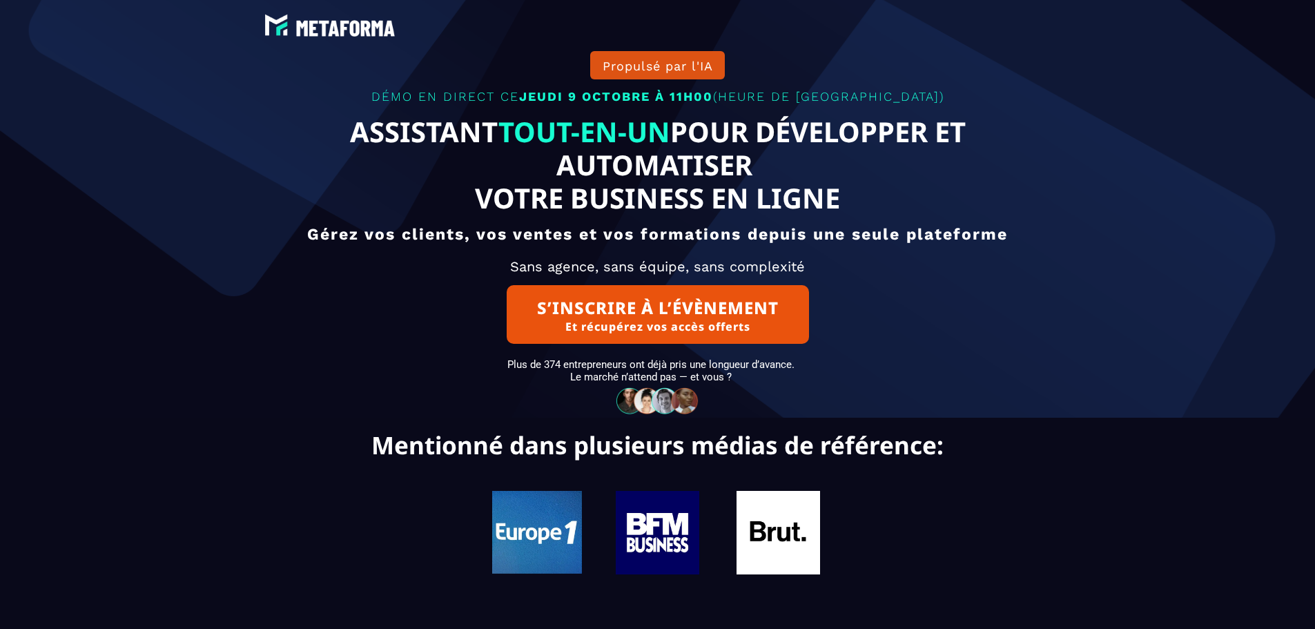 Image resolution: width=1315 pixels, height=629 pixels. Describe the element at coordinates (657, 532) in the screenshot. I see `img: b7f71f5504ea002da3ba733e1ad0b0f6_119.jpg` at that location.